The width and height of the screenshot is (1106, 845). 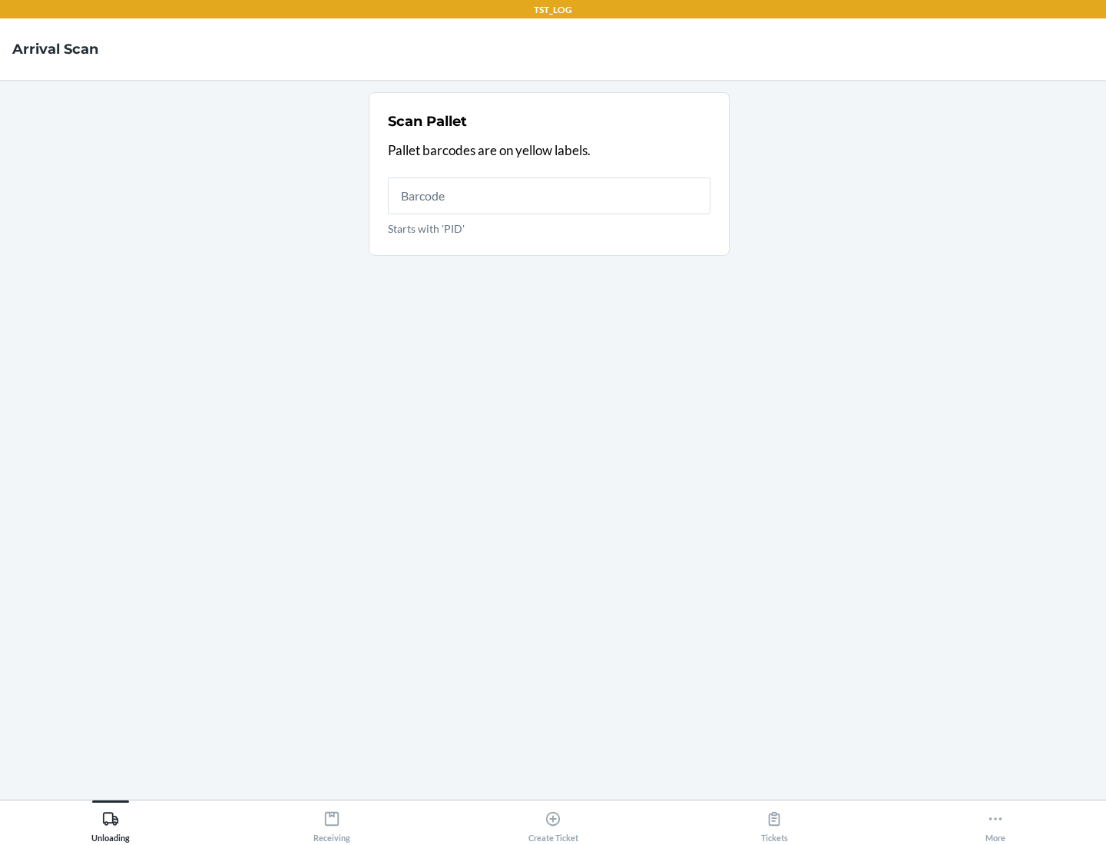 I want to click on div: Receiving, so click(x=332, y=823).